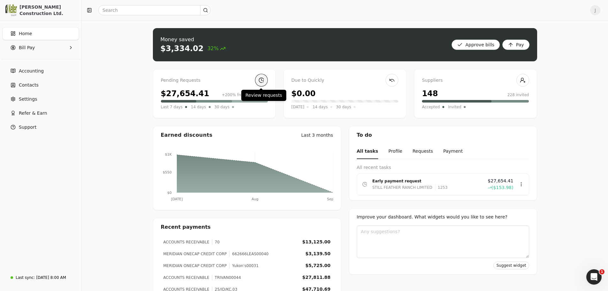  What do you see at coordinates (41, 48) in the screenshot?
I see `button: Bill Pay` at bounding box center [41, 48].